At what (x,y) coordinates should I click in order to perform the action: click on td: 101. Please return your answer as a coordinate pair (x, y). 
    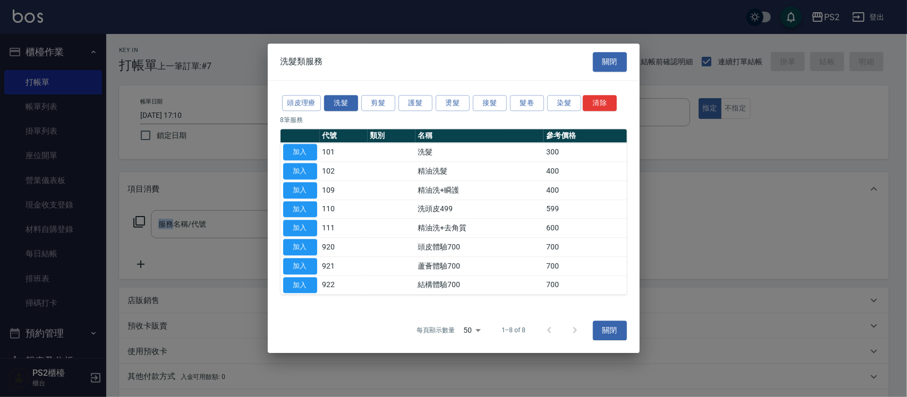
    Looking at the image, I should click on (344, 152).